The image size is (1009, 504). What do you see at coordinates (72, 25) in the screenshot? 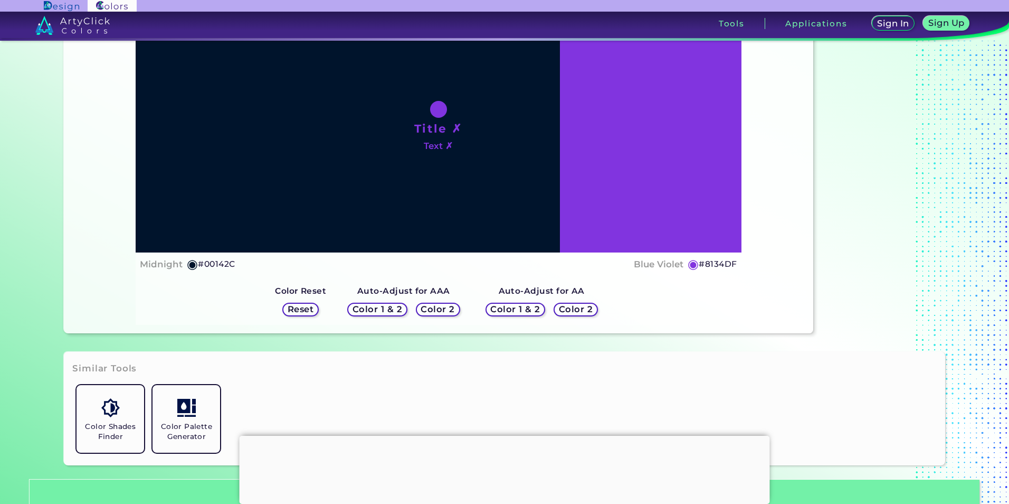
I see `img: logo_artyclick_colors_white.svg` at bounding box center [72, 25].